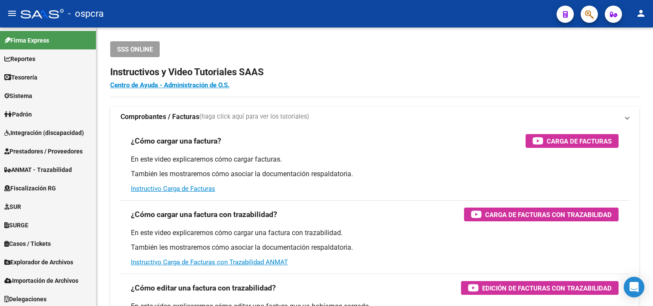  Describe the element at coordinates (634, 287) in the screenshot. I see `div: Open Intercom Messenger` at that location.